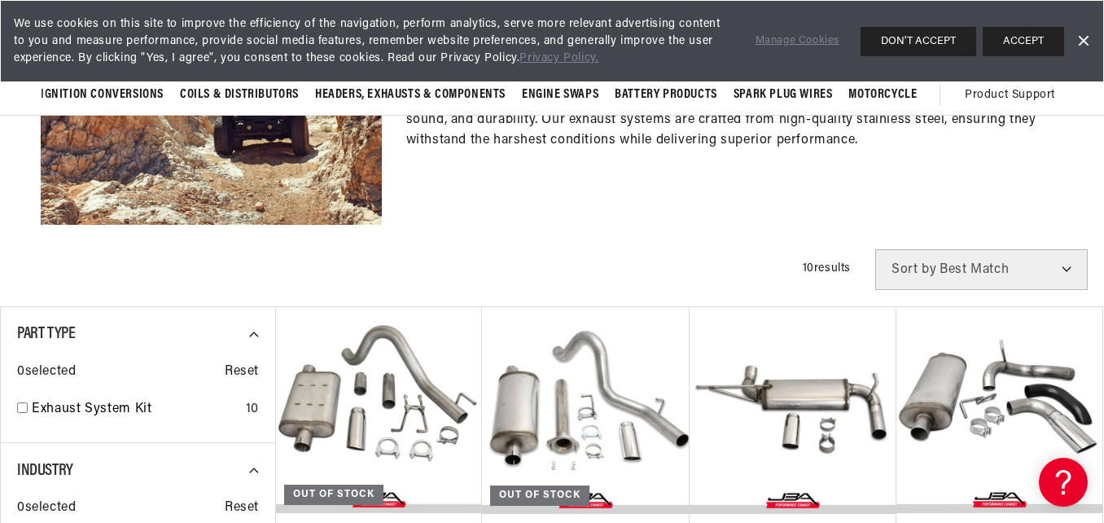 The width and height of the screenshot is (1104, 523). What do you see at coordinates (135, 410) in the screenshot?
I see `a: Exhaust System Kit` at bounding box center [135, 410].